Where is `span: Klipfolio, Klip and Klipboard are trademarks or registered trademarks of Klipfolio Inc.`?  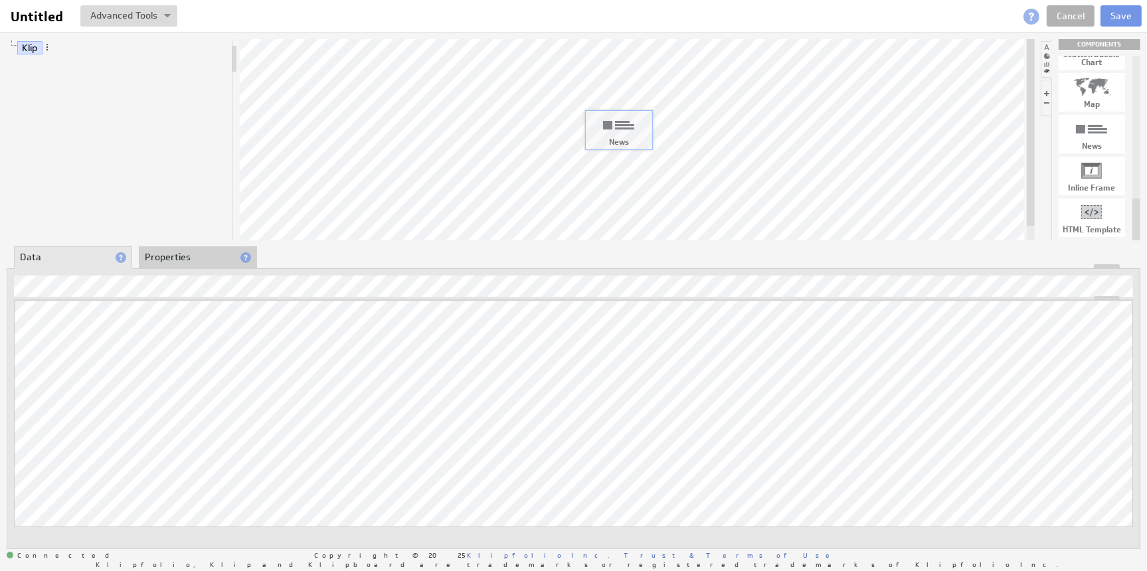 span: Klipfolio, Klip and Klipboard are trademarks or registered trademarks of Klipfolio Inc. is located at coordinates (577, 565).